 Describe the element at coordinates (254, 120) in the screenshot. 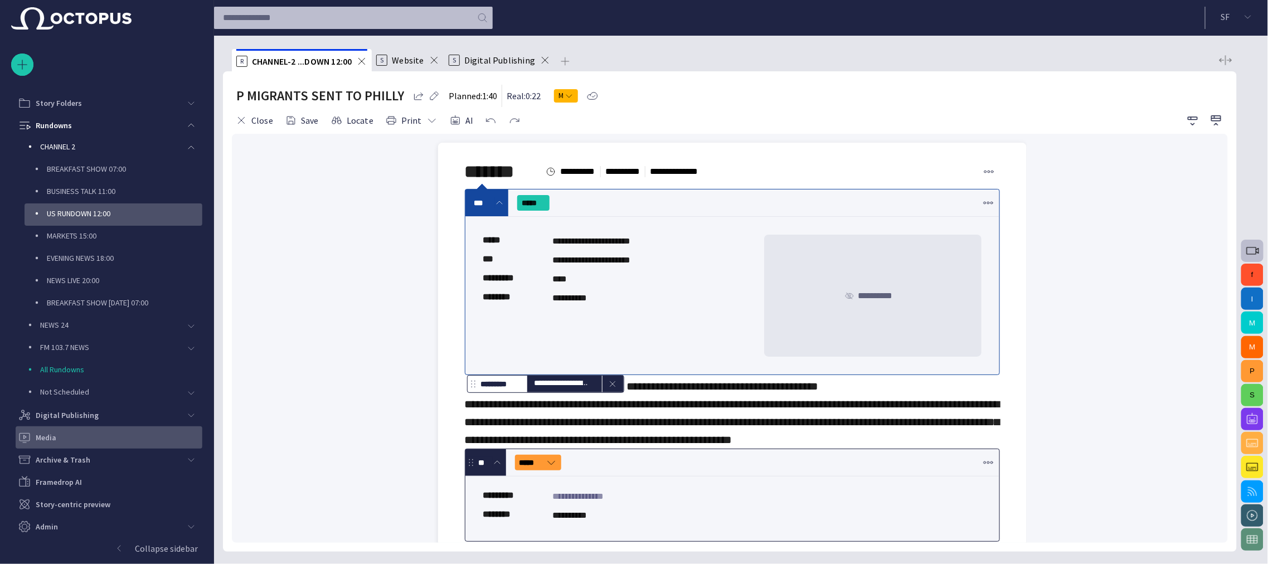

I see `button: Close` at that location.